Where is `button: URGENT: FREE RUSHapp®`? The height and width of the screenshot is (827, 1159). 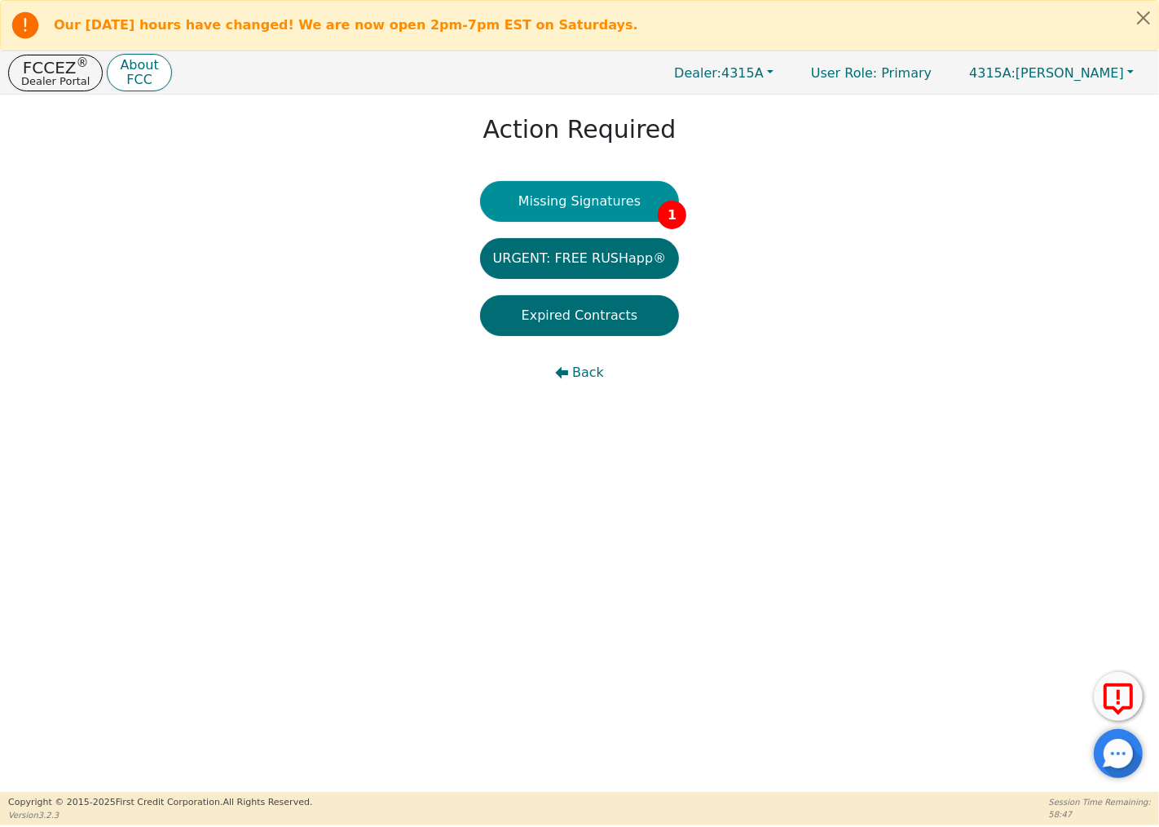 button: URGENT: FREE RUSHapp® is located at coordinates (580, 258).